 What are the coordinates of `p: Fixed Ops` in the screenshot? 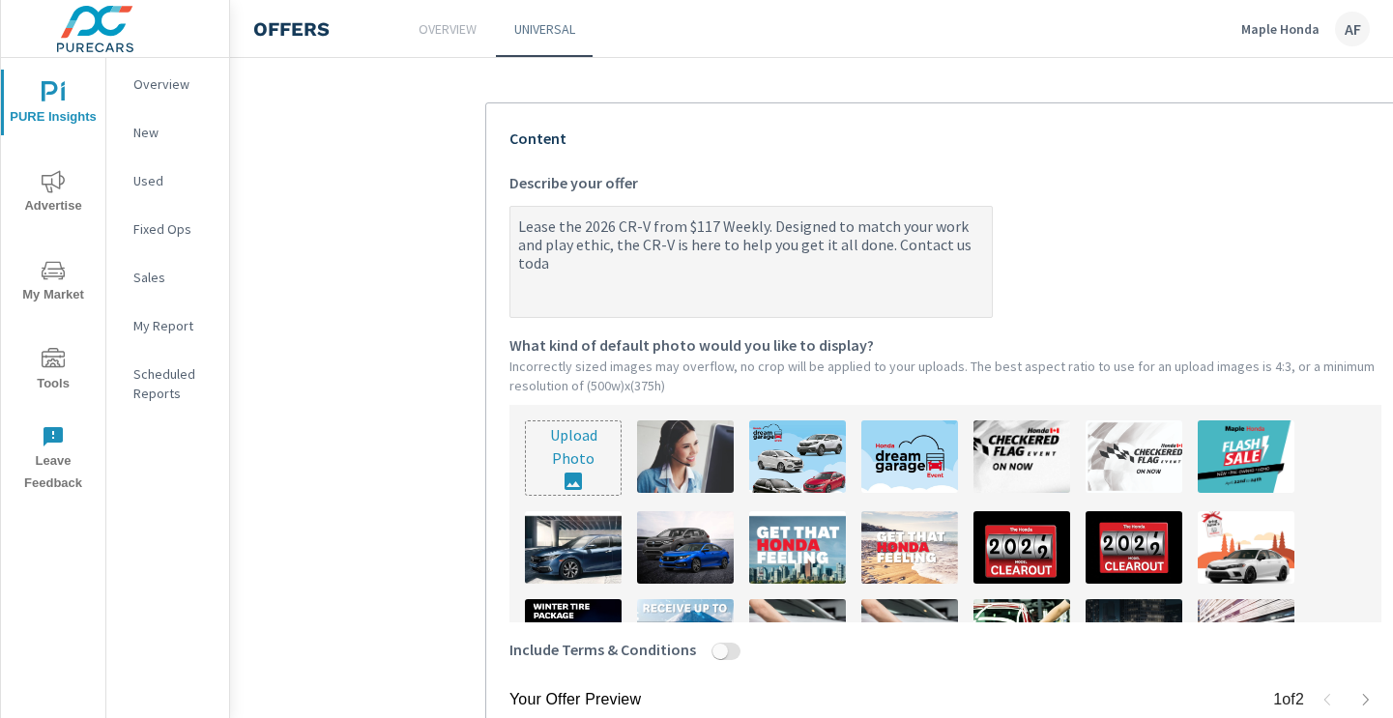 It's located at (173, 229).